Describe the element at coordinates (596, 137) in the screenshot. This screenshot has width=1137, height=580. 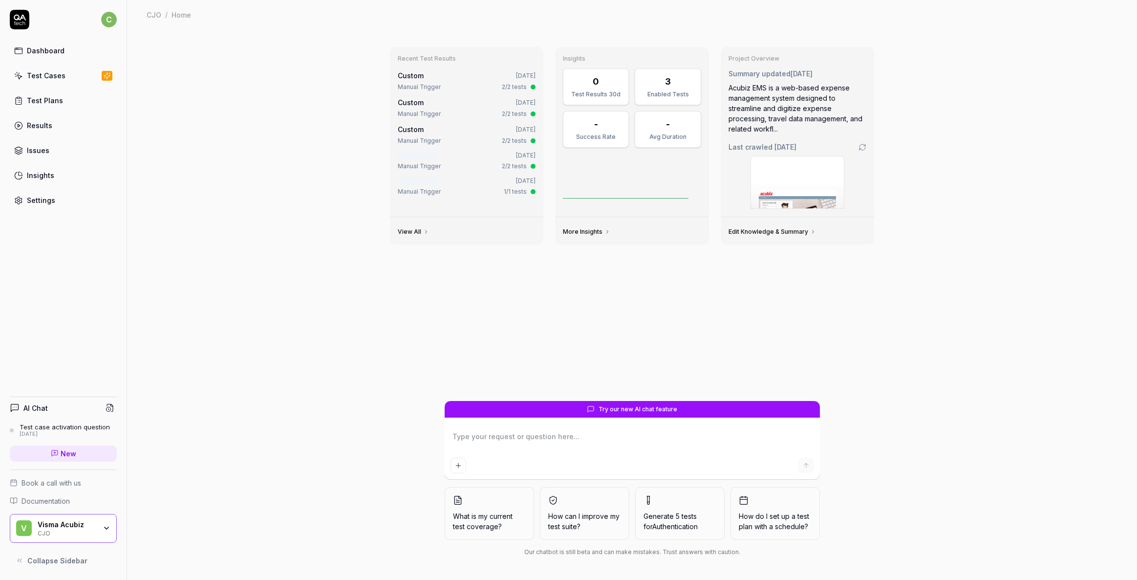
I see `div: Success Rate` at that location.